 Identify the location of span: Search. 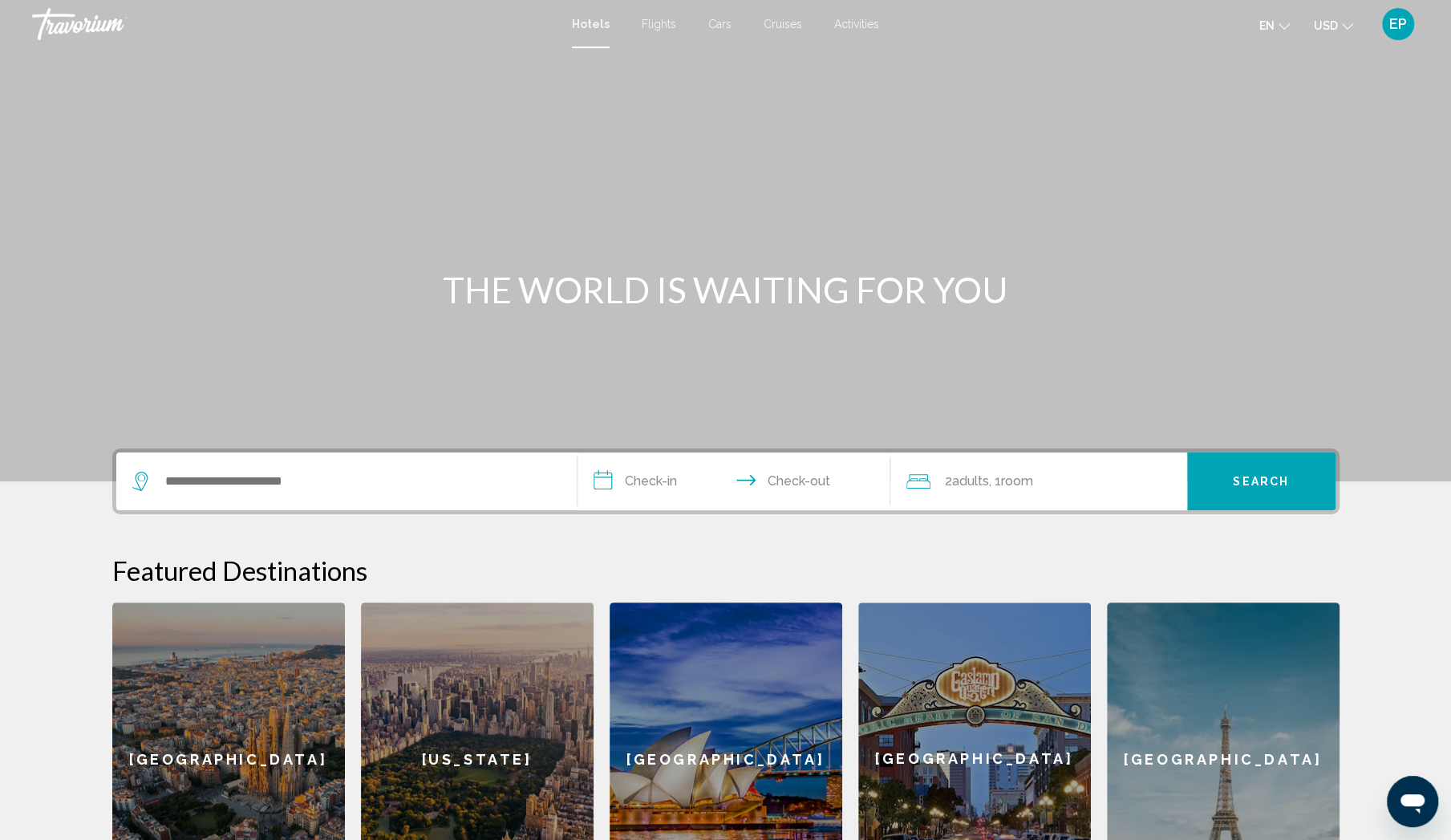
(1262, 482).